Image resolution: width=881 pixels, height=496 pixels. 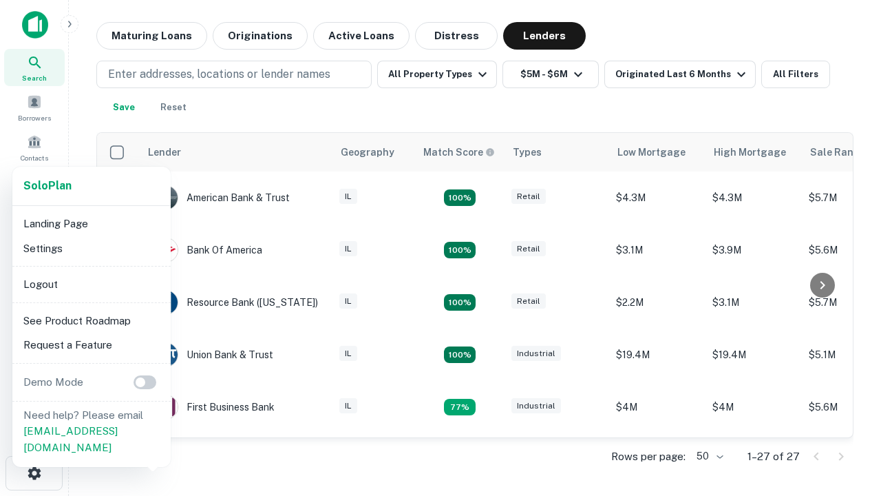 What do you see at coordinates (47, 186) in the screenshot?
I see `a: SoloPlan` at bounding box center [47, 186].